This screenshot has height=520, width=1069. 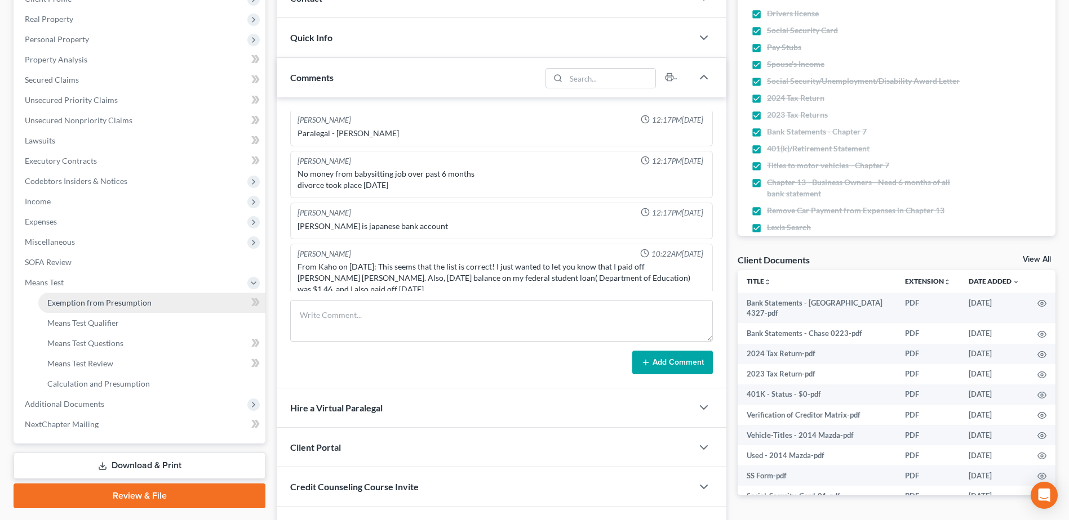 What do you see at coordinates (336, 408) in the screenshot?
I see `span: Hire a Virtual Paralegal` at bounding box center [336, 408].